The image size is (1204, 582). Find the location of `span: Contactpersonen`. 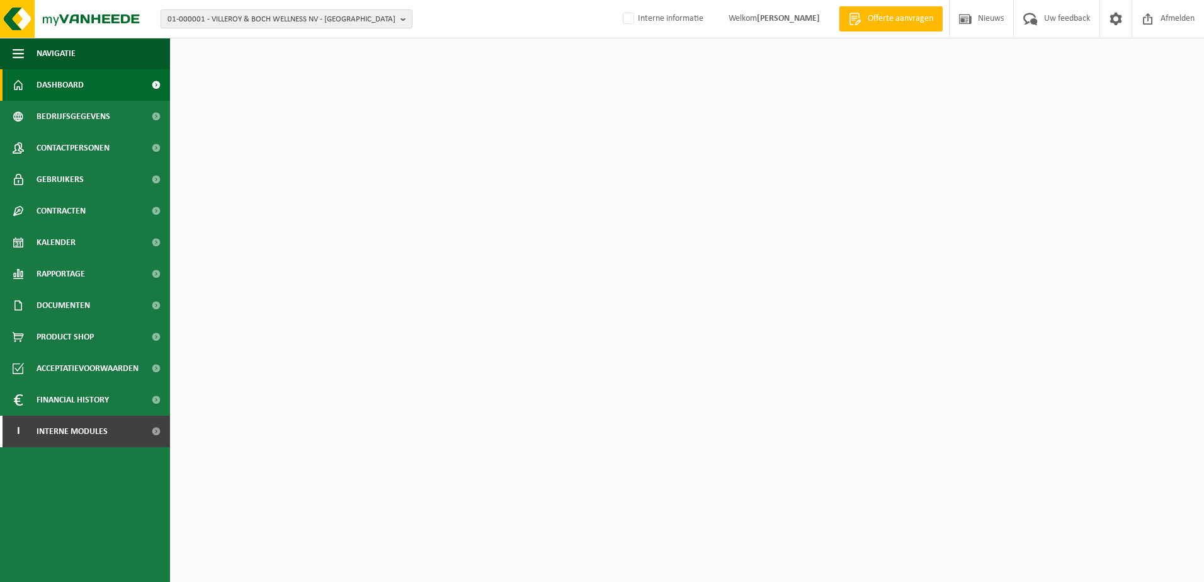

span: Contactpersonen is located at coordinates (73, 148).